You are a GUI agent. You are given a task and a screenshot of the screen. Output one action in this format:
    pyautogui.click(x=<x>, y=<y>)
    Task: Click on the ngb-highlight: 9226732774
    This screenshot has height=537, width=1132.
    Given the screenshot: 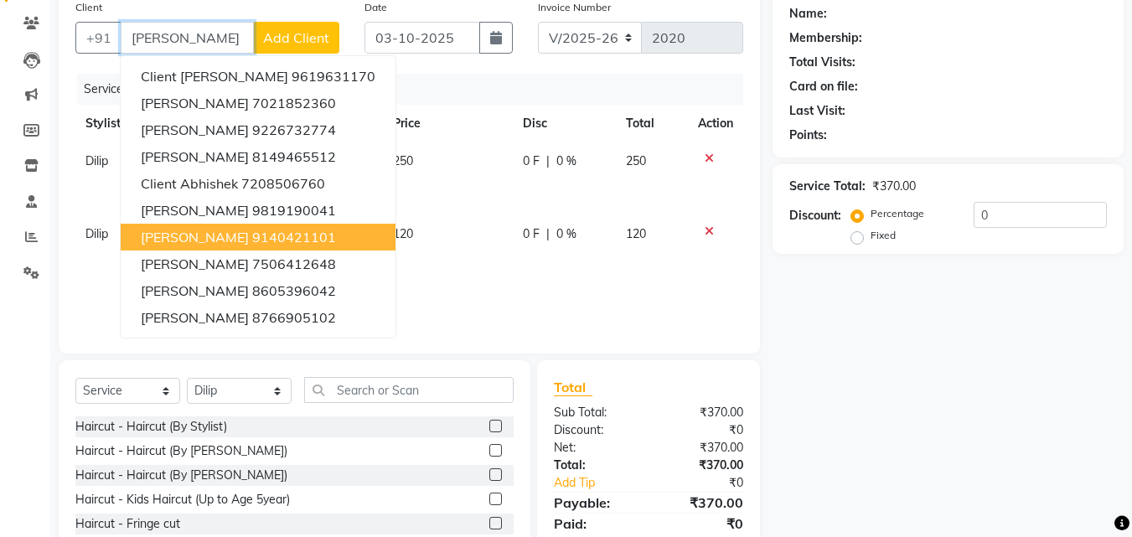 What is the action you would take?
    pyautogui.click(x=294, y=130)
    